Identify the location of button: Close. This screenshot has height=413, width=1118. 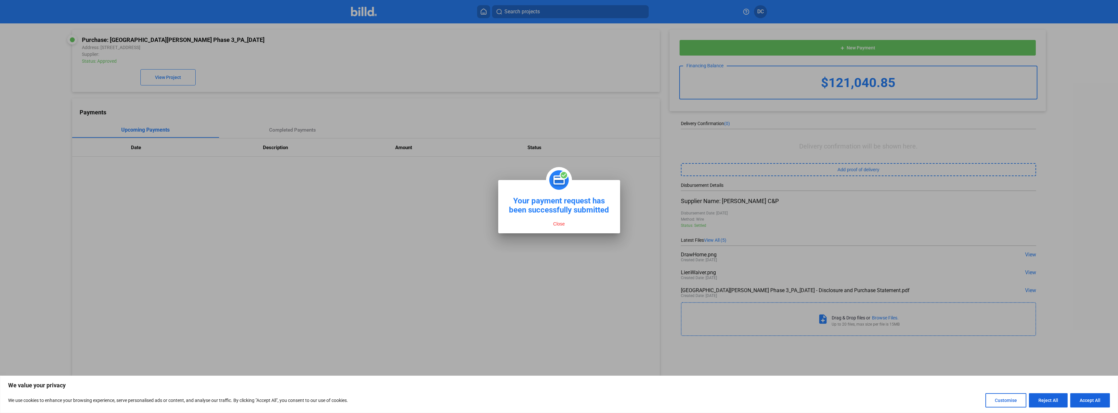
(559, 224).